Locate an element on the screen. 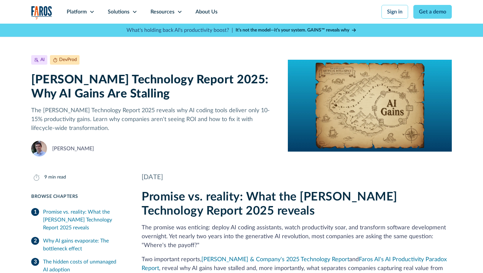 The height and width of the screenshot is (273, 483). div: Platform is located at coordinates (77, 12).